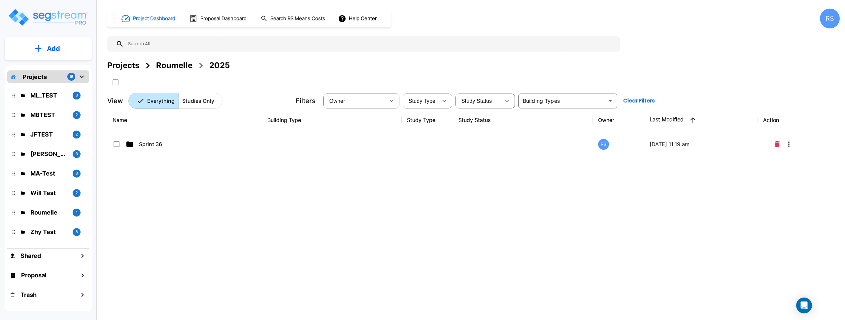  What do you see at coordinates (701, 120) in the screenshot?
I see `th: Last Modified` at bounding box center [701, 120].